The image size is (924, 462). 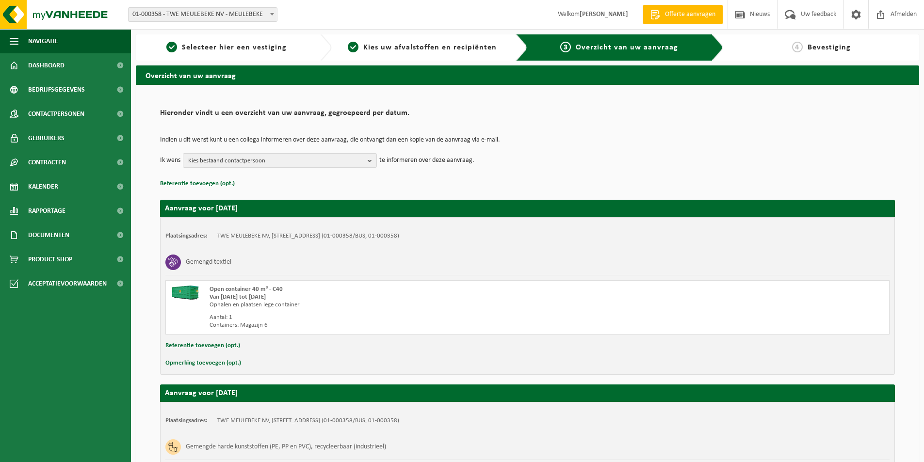 What do you see at coordinates (690, 15) in the screenshot?
I see `span: Offerte aanvragen` at bounding box center [690, 15].